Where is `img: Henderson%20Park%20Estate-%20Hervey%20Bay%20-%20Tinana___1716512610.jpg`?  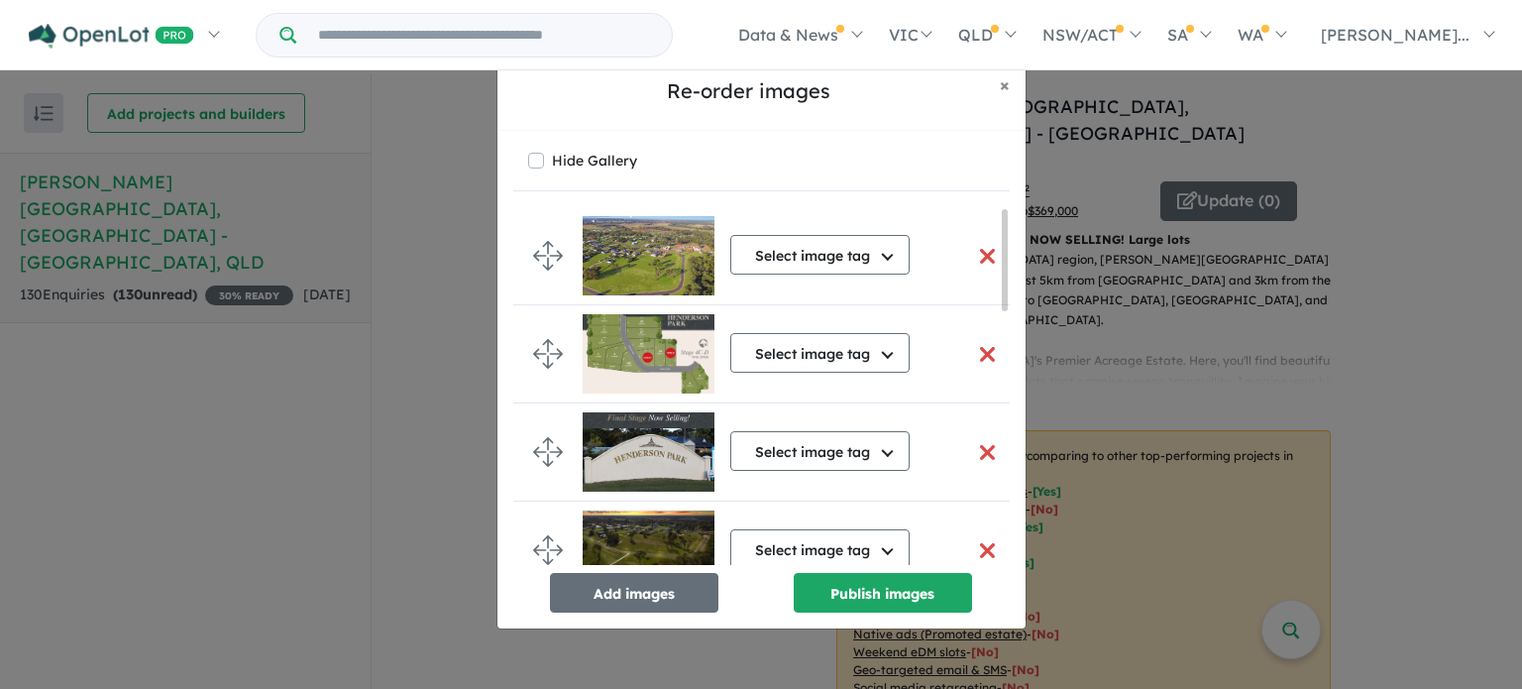
img: Henderson%20Park%20Estate-%20Hervey%20Bay%20-%20Tinana___1716512610.jpg is located at coordinates (648, 354).